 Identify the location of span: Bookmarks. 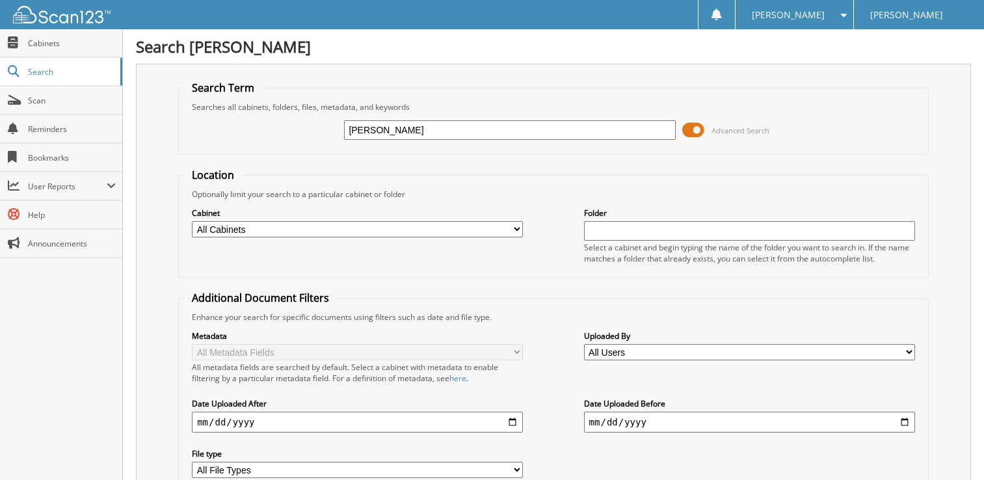
(72, 157).